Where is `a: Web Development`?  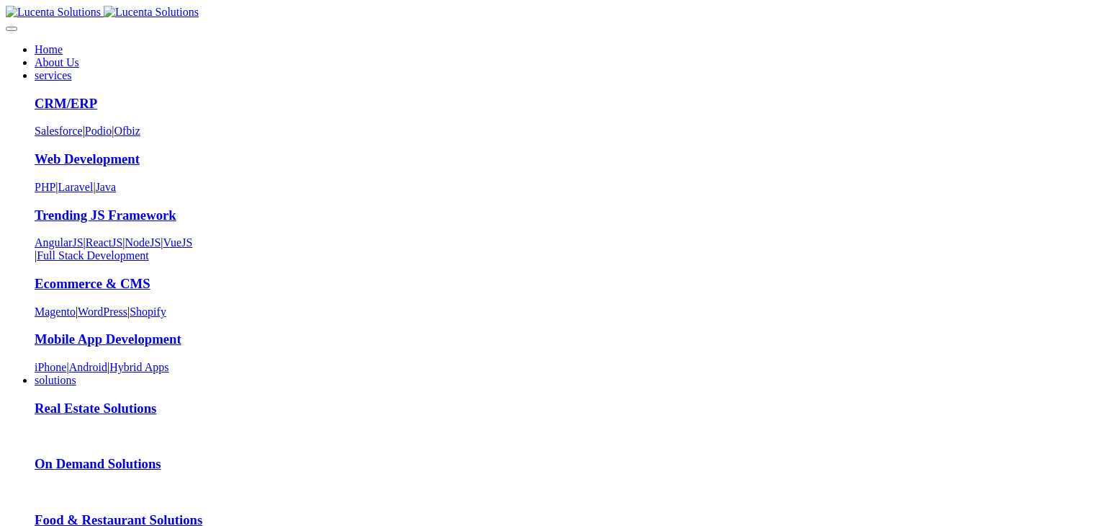
a: Web Development is located at coordinates (87, 158).